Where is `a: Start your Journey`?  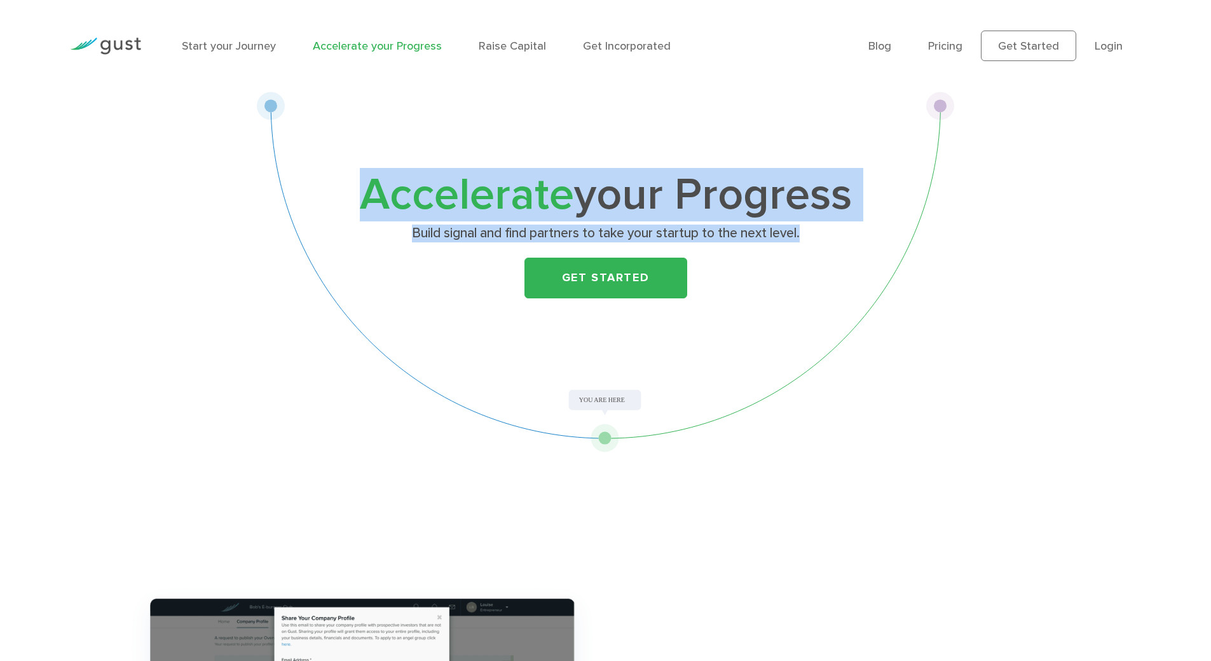 a: Start your Journey is located at coordinates (229, 46).